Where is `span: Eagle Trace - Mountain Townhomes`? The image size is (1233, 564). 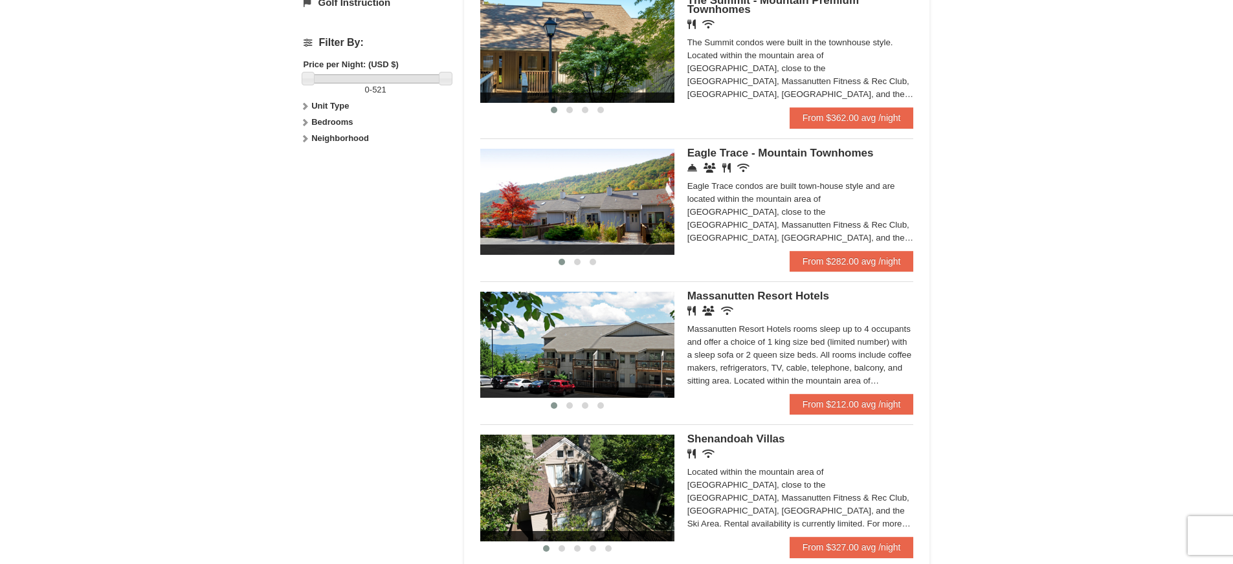 span: Eagle Trace - Mountain Townhomes is located at coordinates (780, 153).